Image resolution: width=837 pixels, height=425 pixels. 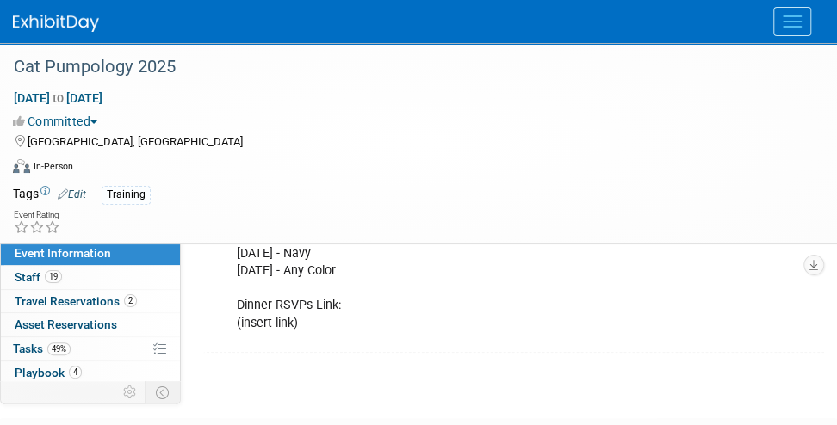 I want to click on span: 4, so click(x=75, y=372).